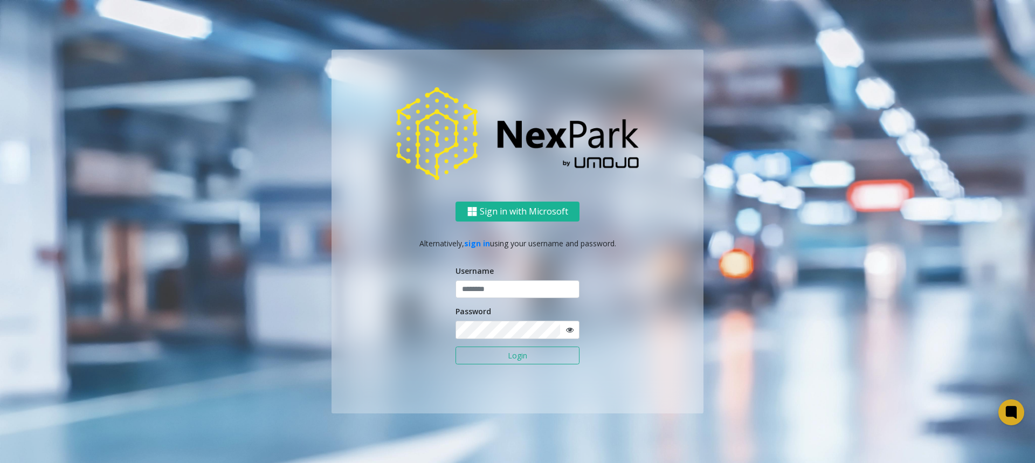 This screenshot has height=463, width=1035. Describe the element at coordinates (517, 211) in the screenshot. I see `button: Sign in with Microsoft` at that location.